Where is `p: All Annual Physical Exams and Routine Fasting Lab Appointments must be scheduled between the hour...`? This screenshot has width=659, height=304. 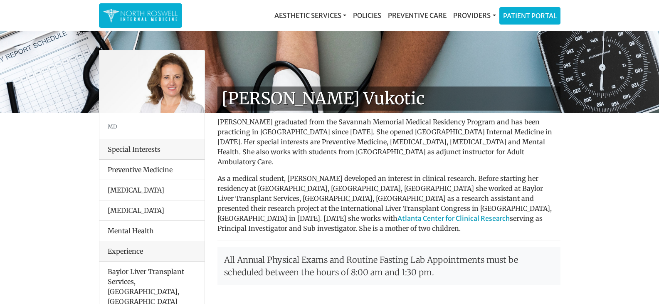
p: All Annual Physical Exams and Routine Fasting Lab Appointments must be scheduled between the hour... is located at coordinates (388, 266).